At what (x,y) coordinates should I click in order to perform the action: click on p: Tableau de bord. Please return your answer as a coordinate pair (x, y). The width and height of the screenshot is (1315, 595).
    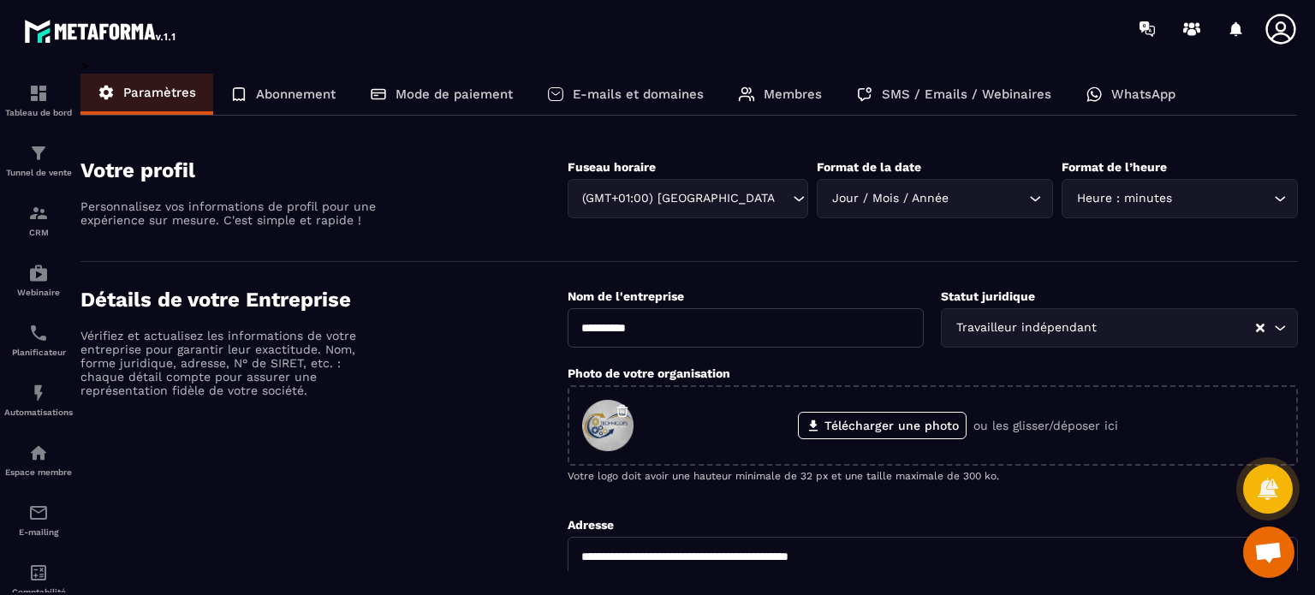
    Looking at the image, I should click on (39, 112).